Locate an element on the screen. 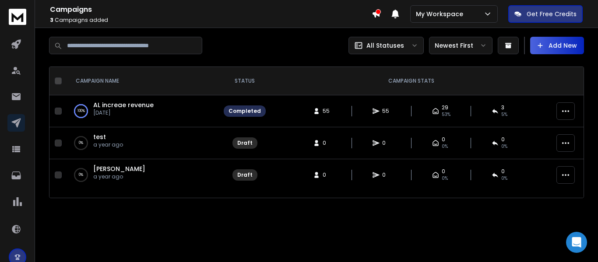 This screenshot has width=598, height=262. span: test is located at coordinates (99, 137).